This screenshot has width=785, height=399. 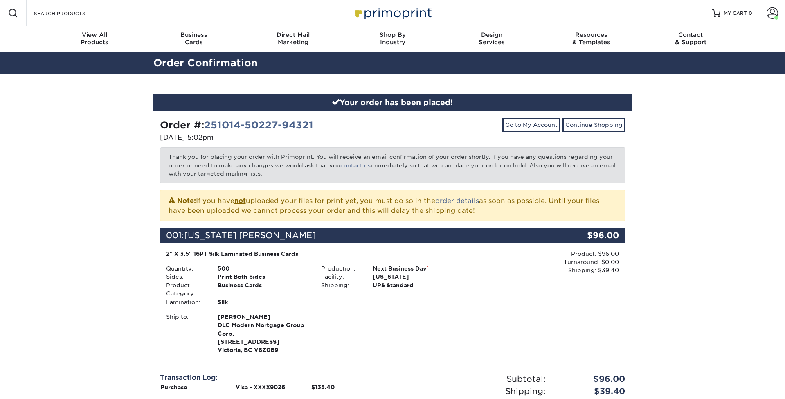 I want to click on div: & Templates, so click(x=591, y=38).